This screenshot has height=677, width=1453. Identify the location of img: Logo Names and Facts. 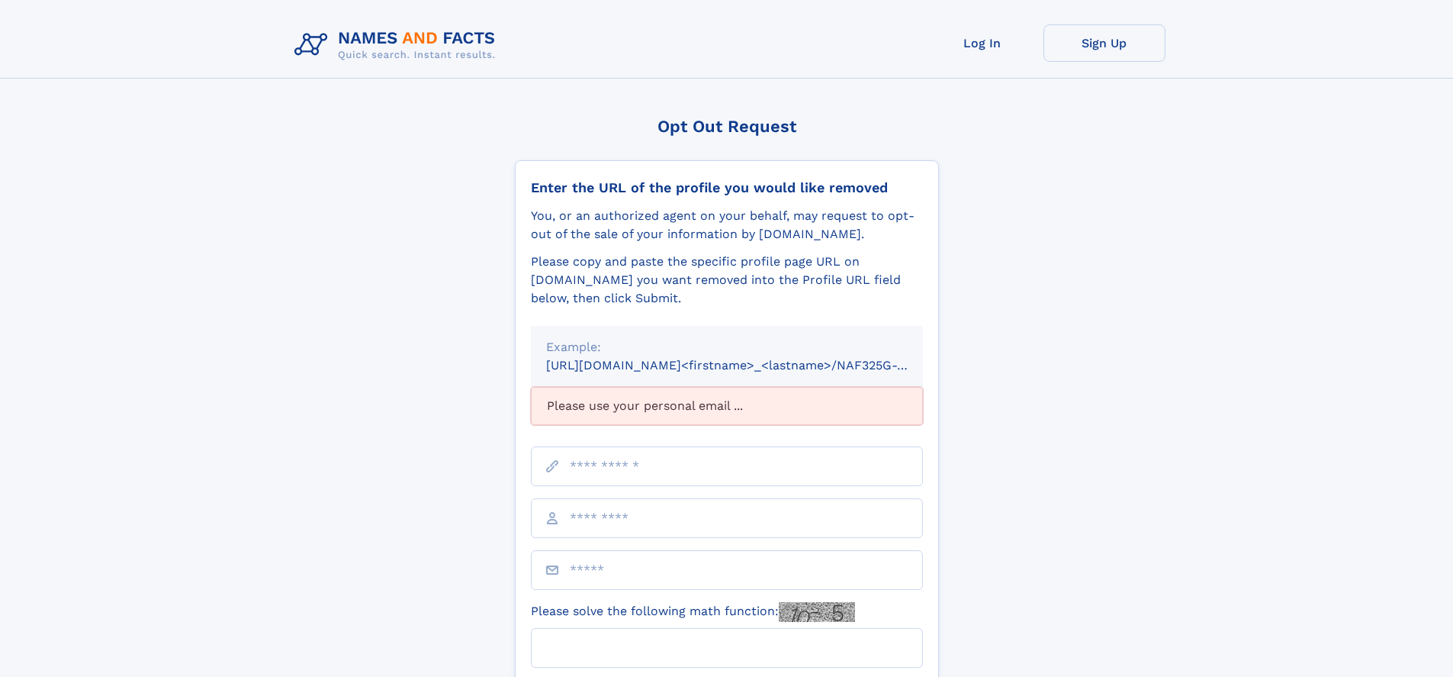
(398, 45).